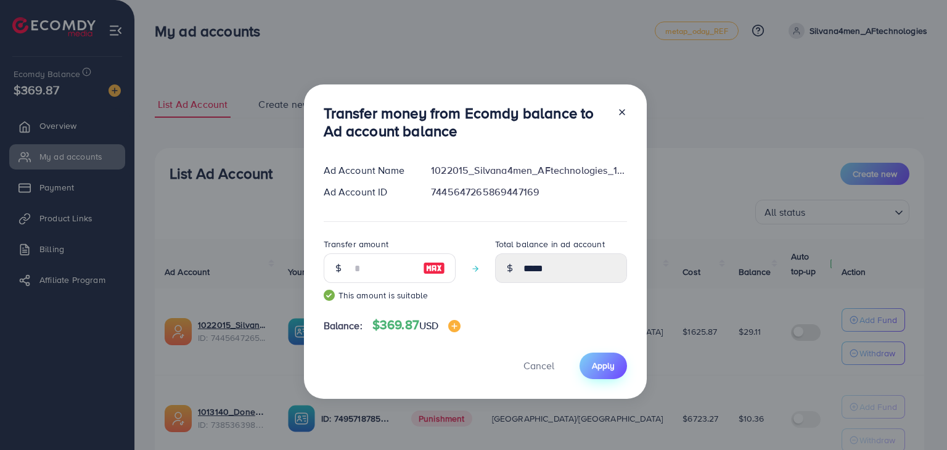  I want to click on div: 1022015_Silvana4men_AFtechnologies_1733574856174, so click(528, 170).